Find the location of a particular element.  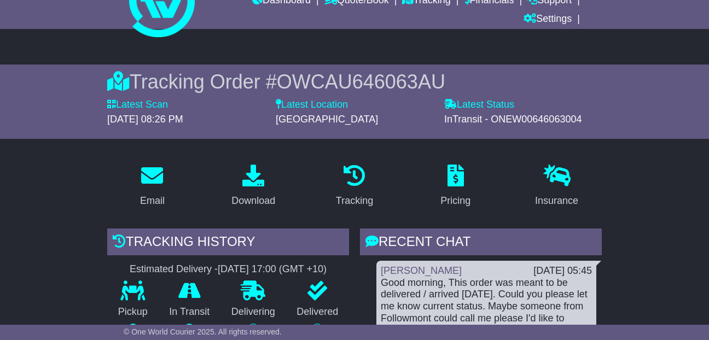

a: Settings is located at coordinates (547, 20).